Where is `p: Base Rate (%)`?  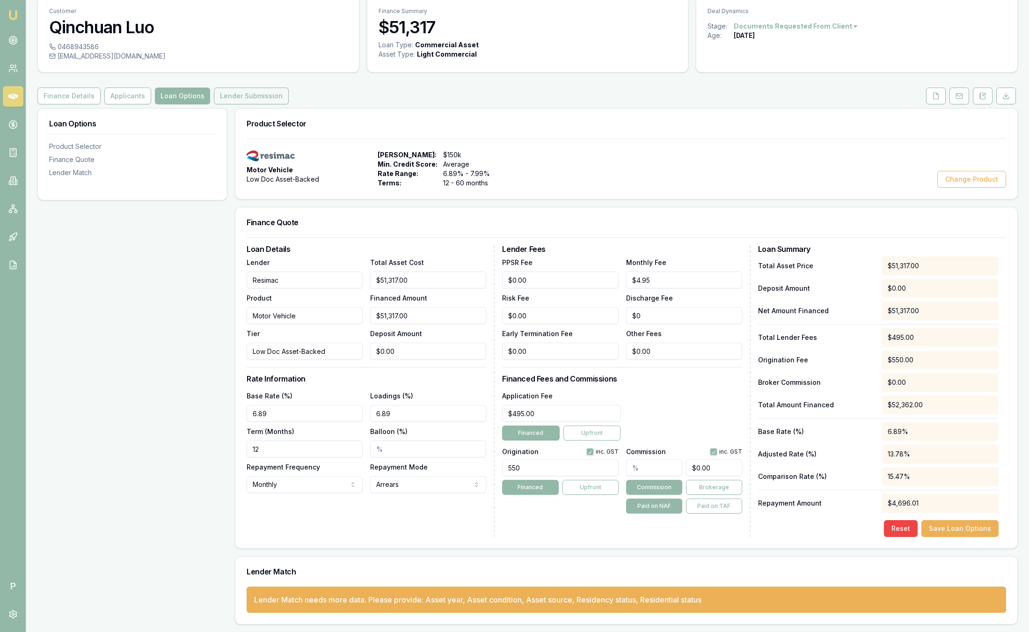 p: Base Rate (%) is located at coordinates (816, 431).